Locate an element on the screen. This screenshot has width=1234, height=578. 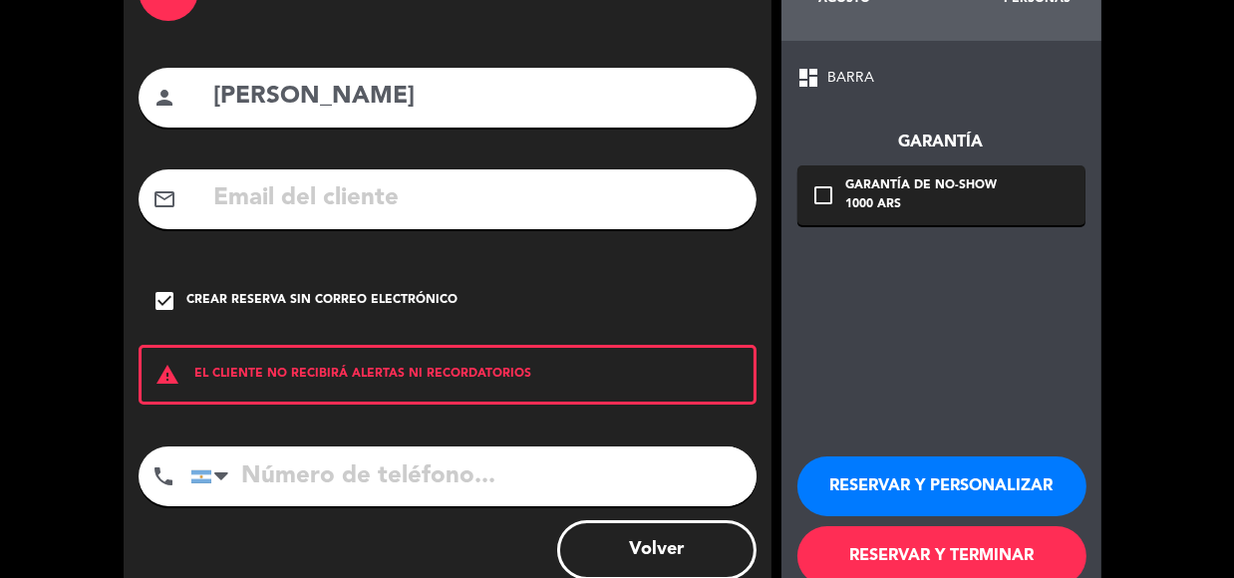
i: person is located at coordinates (166, 98).